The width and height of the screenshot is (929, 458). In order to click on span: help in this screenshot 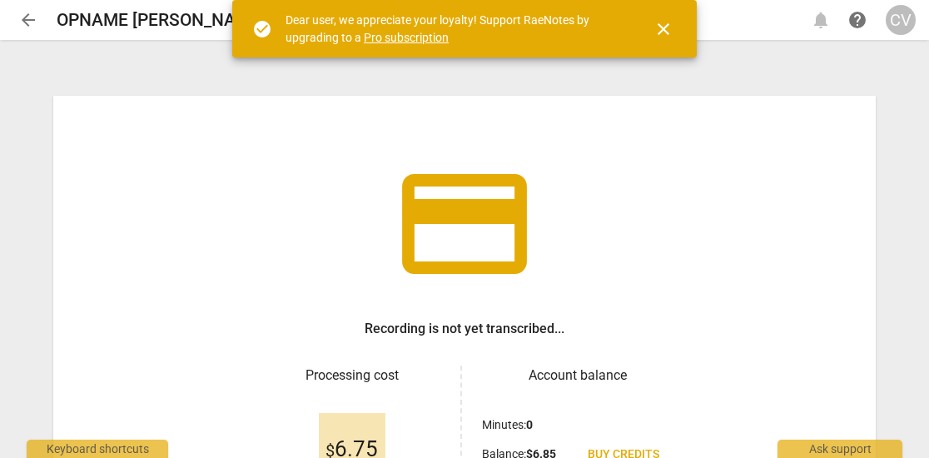, I will do `click(857, 20)`.